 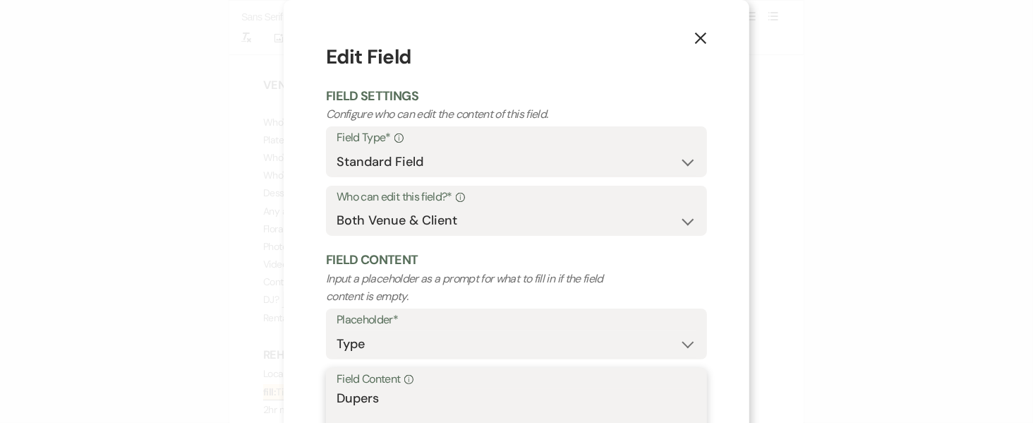 I want to click on h2: Field Content, so click(x=516, y=260).